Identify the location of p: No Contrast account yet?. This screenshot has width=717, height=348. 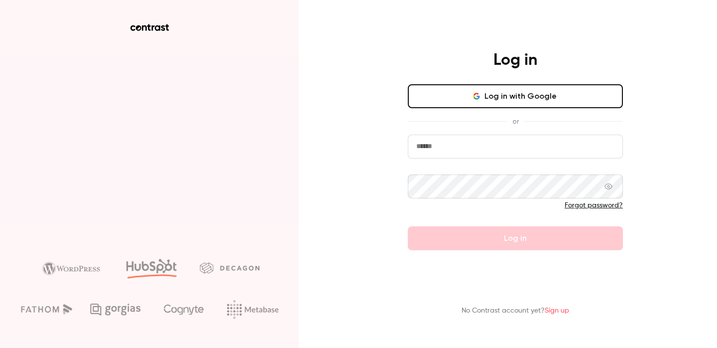
(515, 310).